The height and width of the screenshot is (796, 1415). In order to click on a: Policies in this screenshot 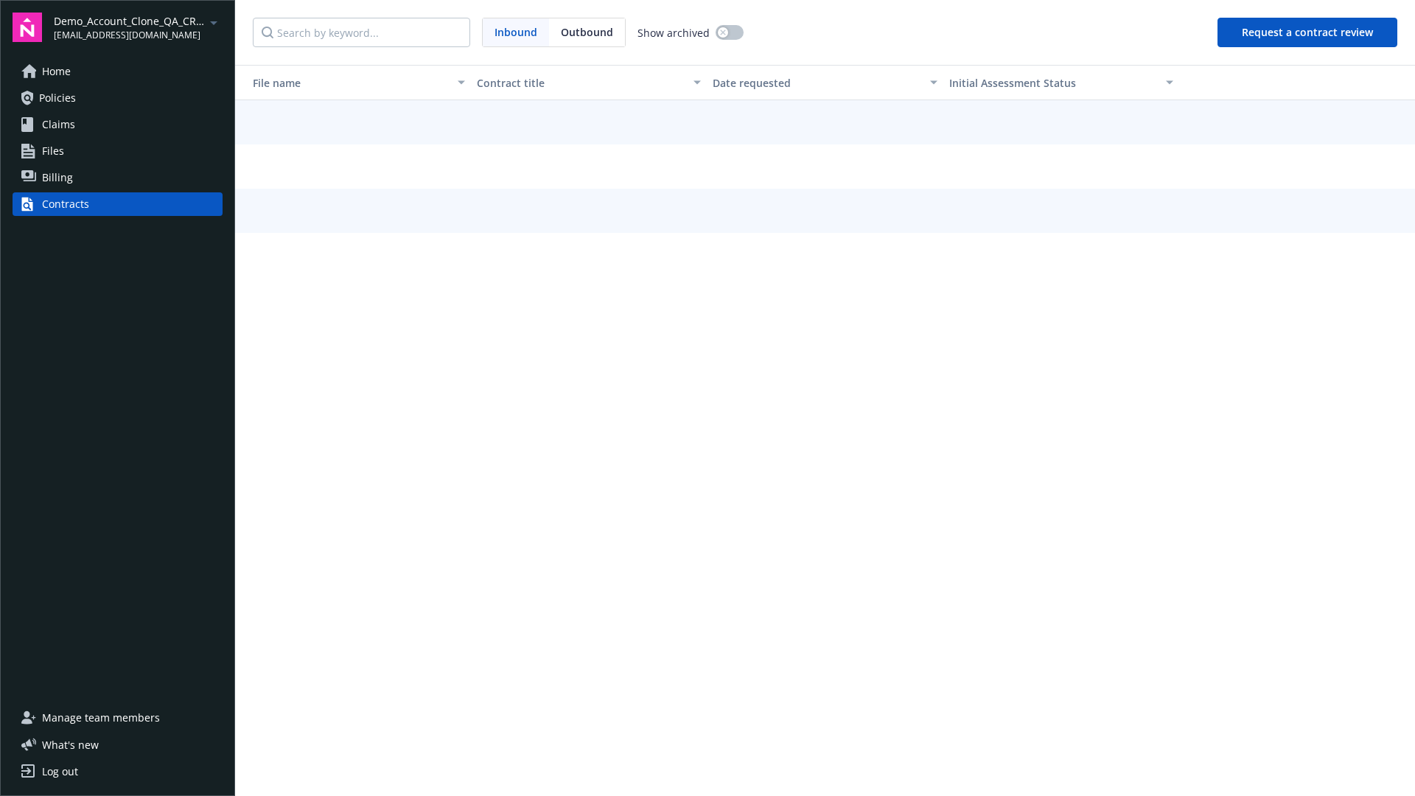, I will do `click(117, 98)`.